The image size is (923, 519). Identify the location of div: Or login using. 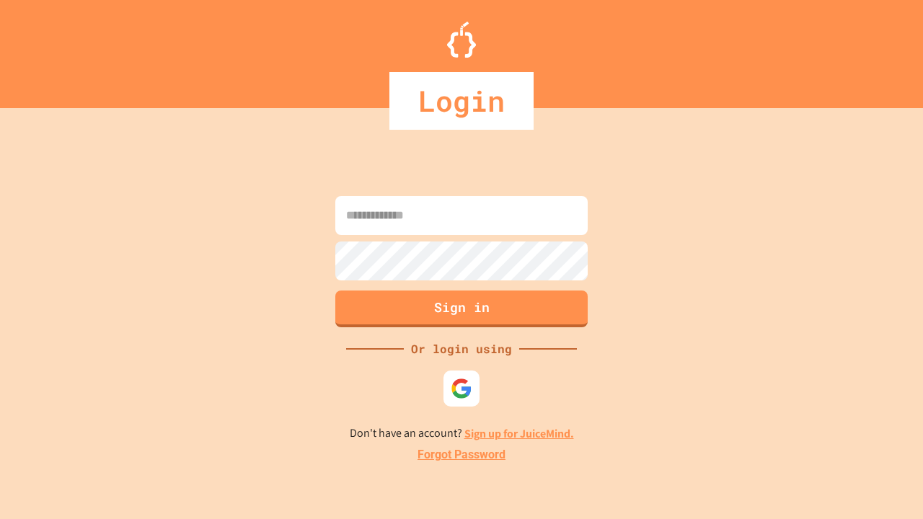
(462, 349).